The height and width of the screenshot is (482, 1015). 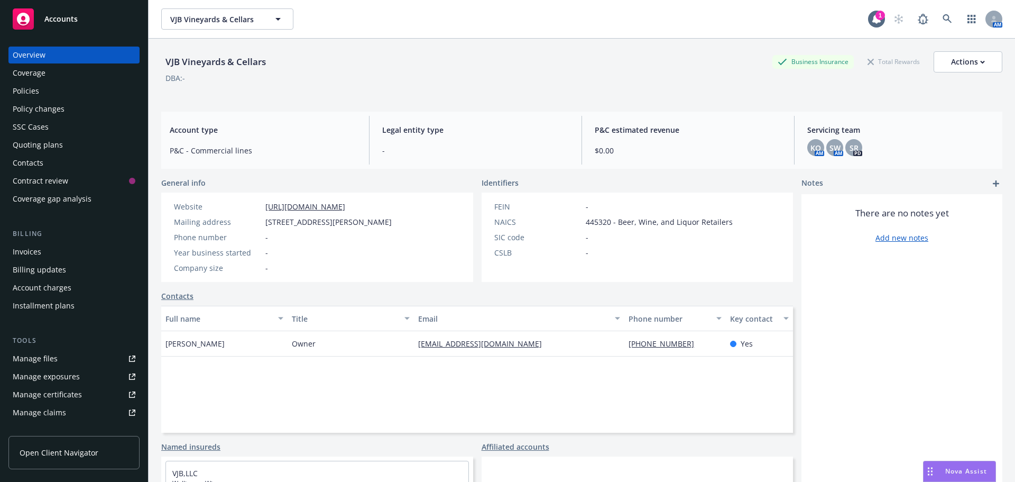 I want to click on a: Account charges, so click(x=74, y=288).